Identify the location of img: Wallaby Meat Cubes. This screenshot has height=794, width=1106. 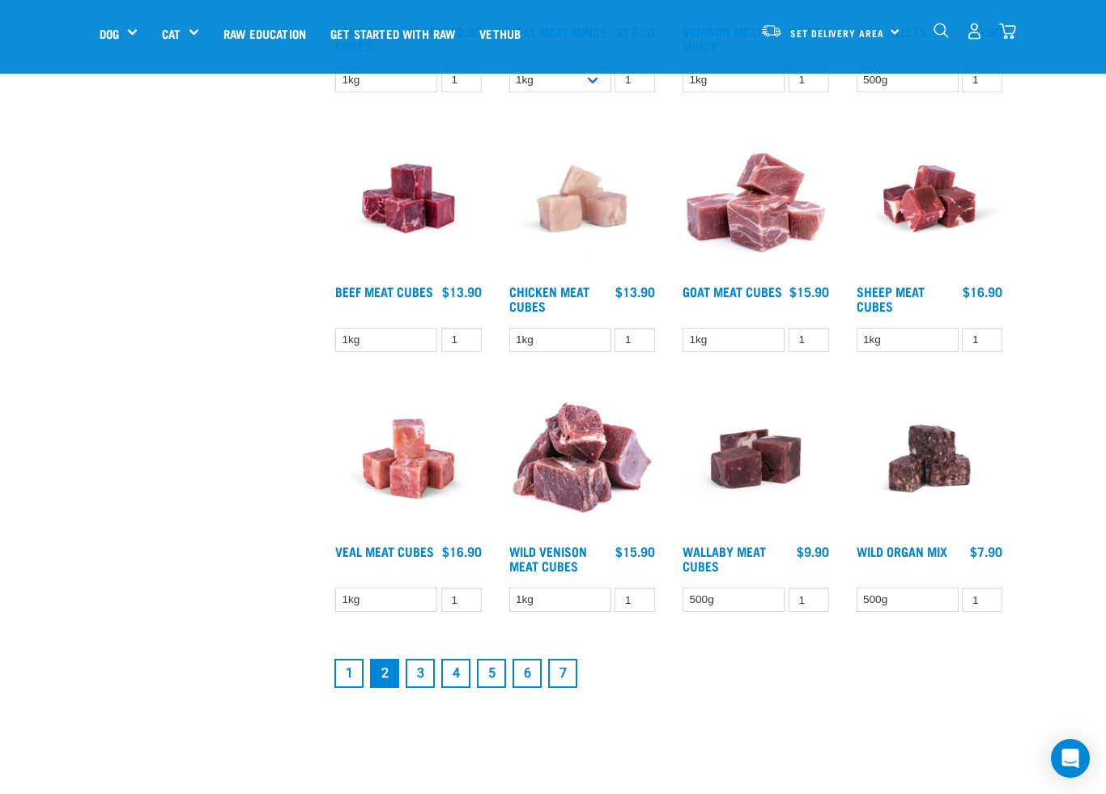
(755, 458).